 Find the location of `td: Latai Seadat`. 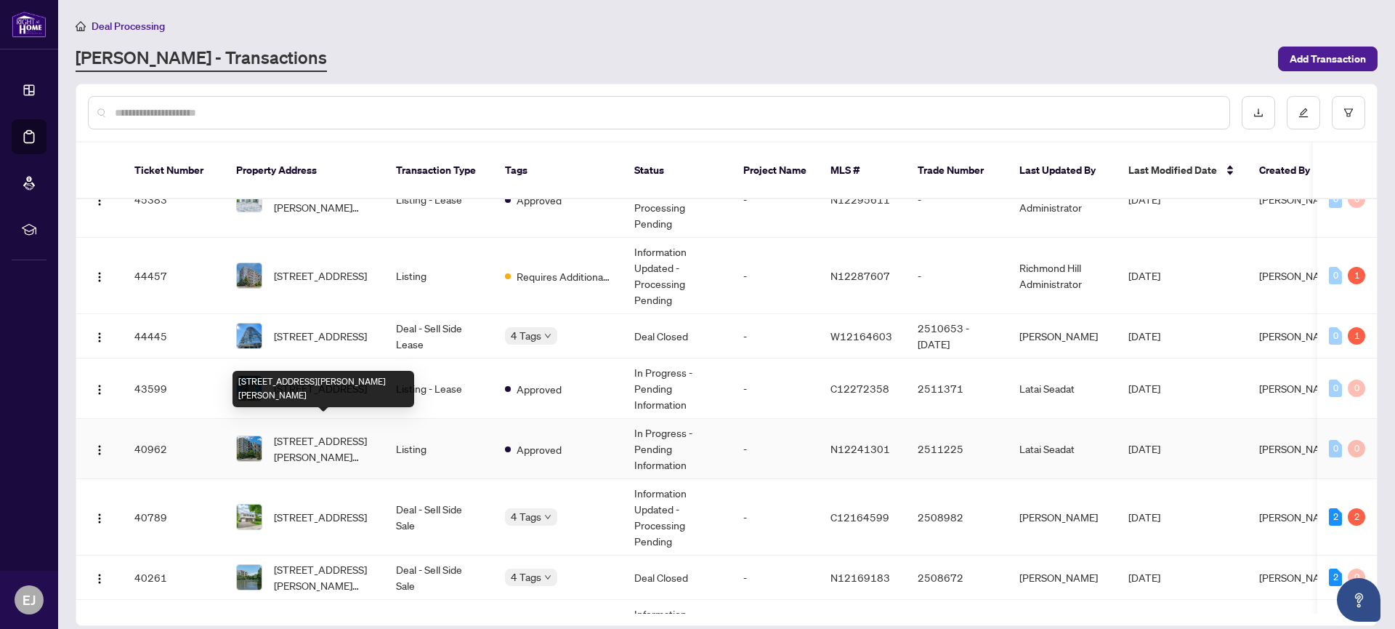

td: Latai Seadat is located at coordinates (1062, 388).